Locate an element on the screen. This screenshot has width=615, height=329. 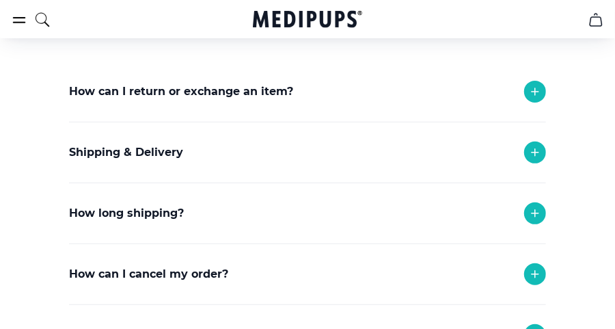
p: How long shipping? is located at coordinates (126, 213).